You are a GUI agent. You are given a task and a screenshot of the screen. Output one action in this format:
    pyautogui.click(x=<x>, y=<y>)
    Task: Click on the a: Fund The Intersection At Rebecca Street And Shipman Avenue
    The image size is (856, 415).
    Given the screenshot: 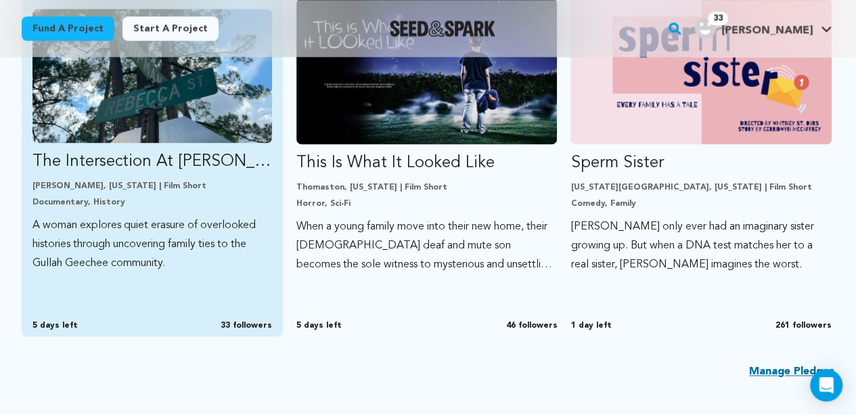 What is the action you would take?
    pyautogui.click(x=152, y=141)
    